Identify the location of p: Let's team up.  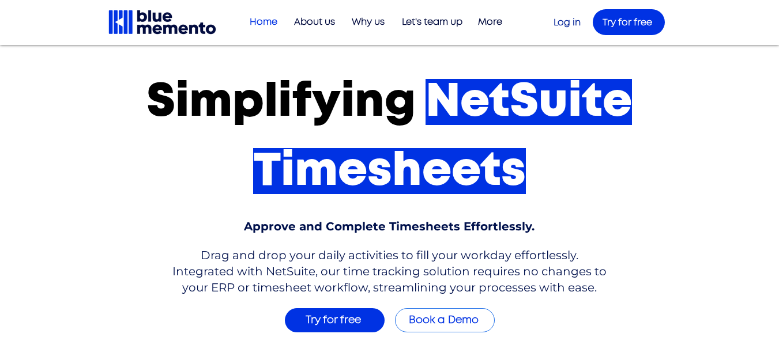
(432, 22).